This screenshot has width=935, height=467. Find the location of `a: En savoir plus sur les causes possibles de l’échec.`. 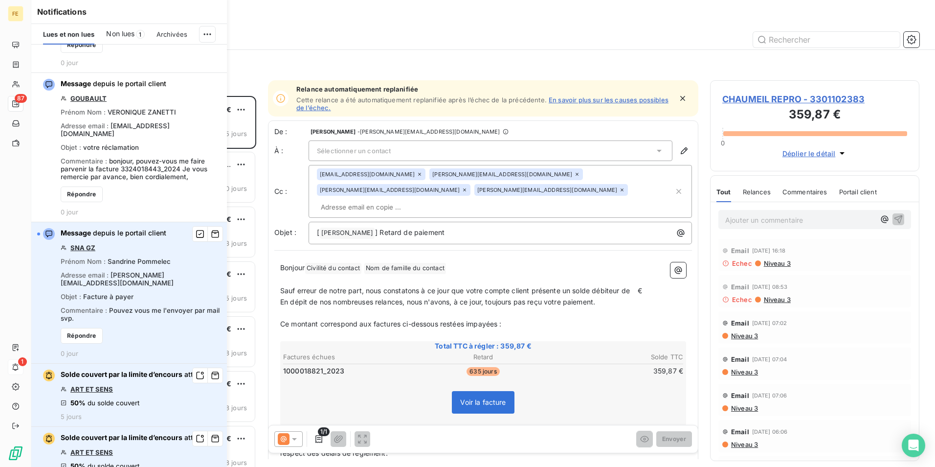

a: En savoir plus sur les causes possibles de l’échec. is located at coordinates (482, 104).